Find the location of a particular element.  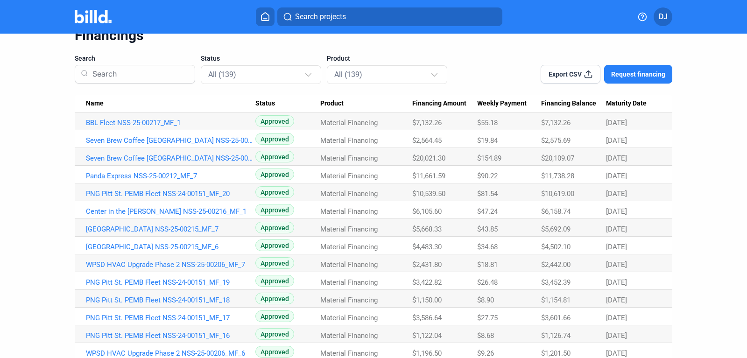

span: $1,201.50 is located at coordinates (555, 353).